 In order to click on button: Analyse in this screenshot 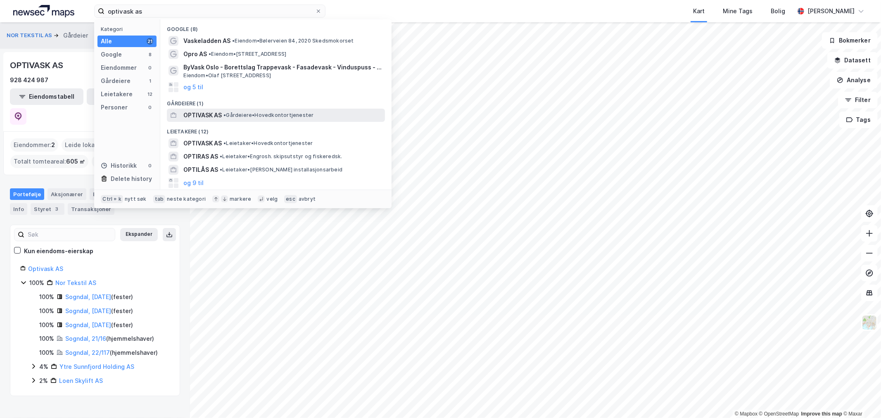, I will do `click(854, 80)`.